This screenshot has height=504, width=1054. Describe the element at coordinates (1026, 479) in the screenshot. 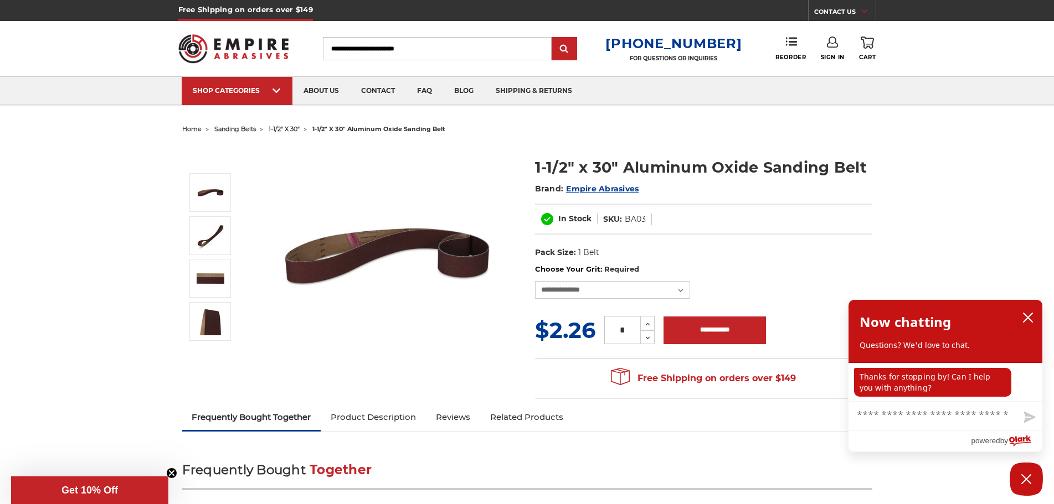

I see `button: Close Chatbox` at that location.